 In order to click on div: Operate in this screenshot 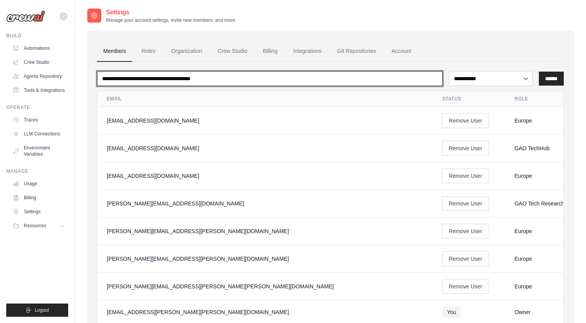, I will do `click(37, 108)`.